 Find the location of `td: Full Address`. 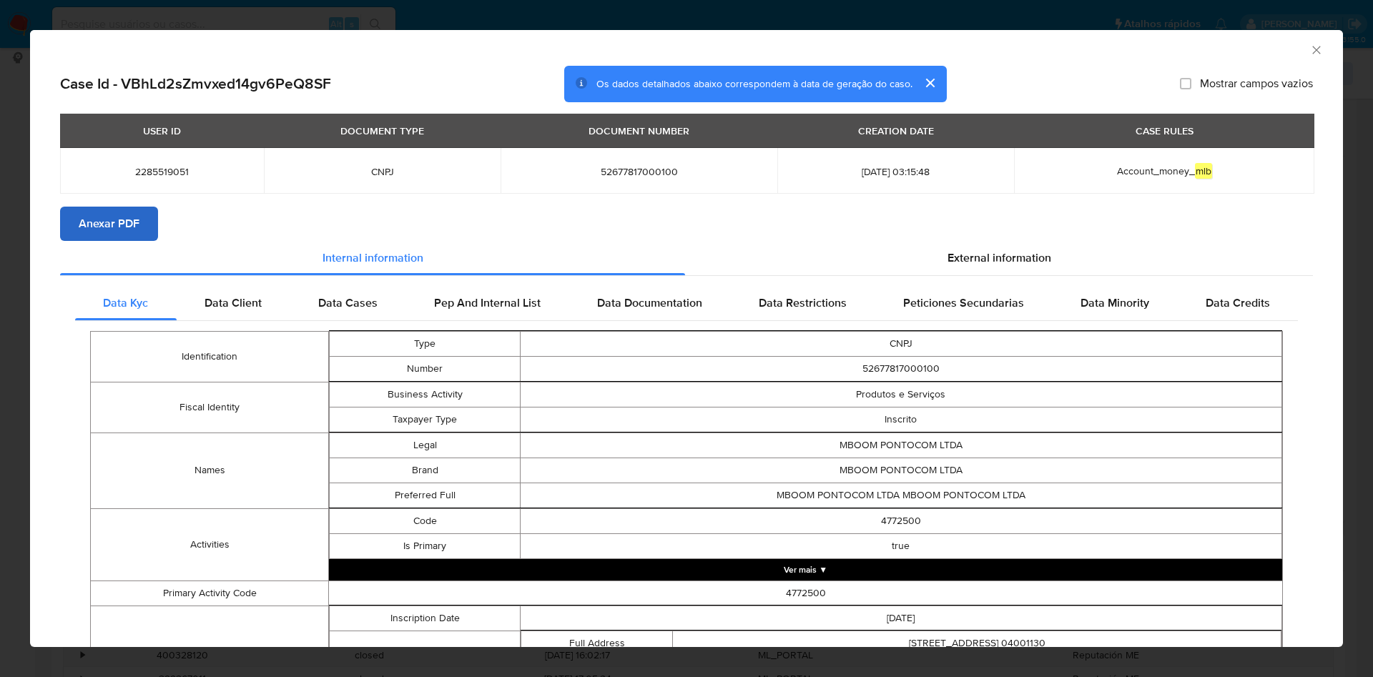

td: Full Address is located at coordinates (596, 643).